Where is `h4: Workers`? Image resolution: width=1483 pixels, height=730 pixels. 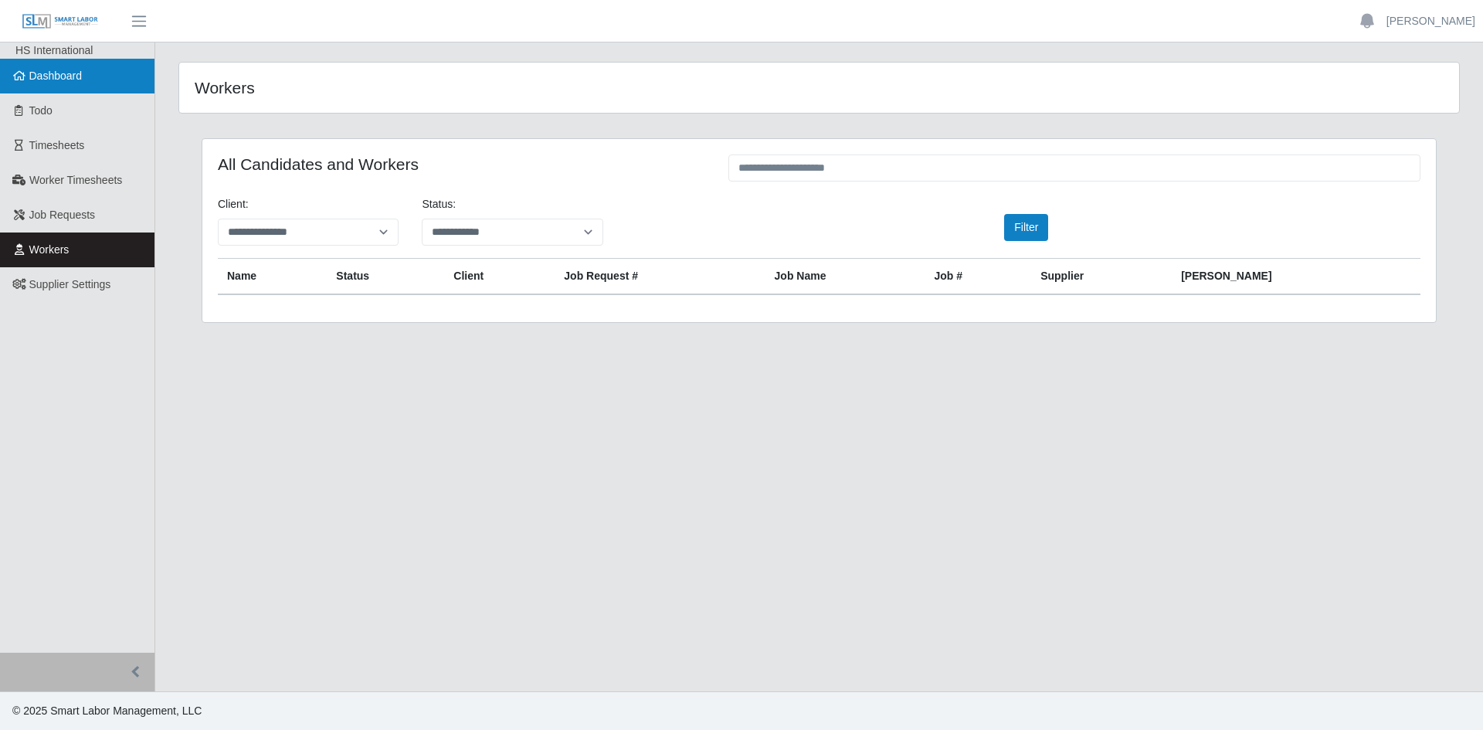 h4: Workers is located at coordinates (448, 87).